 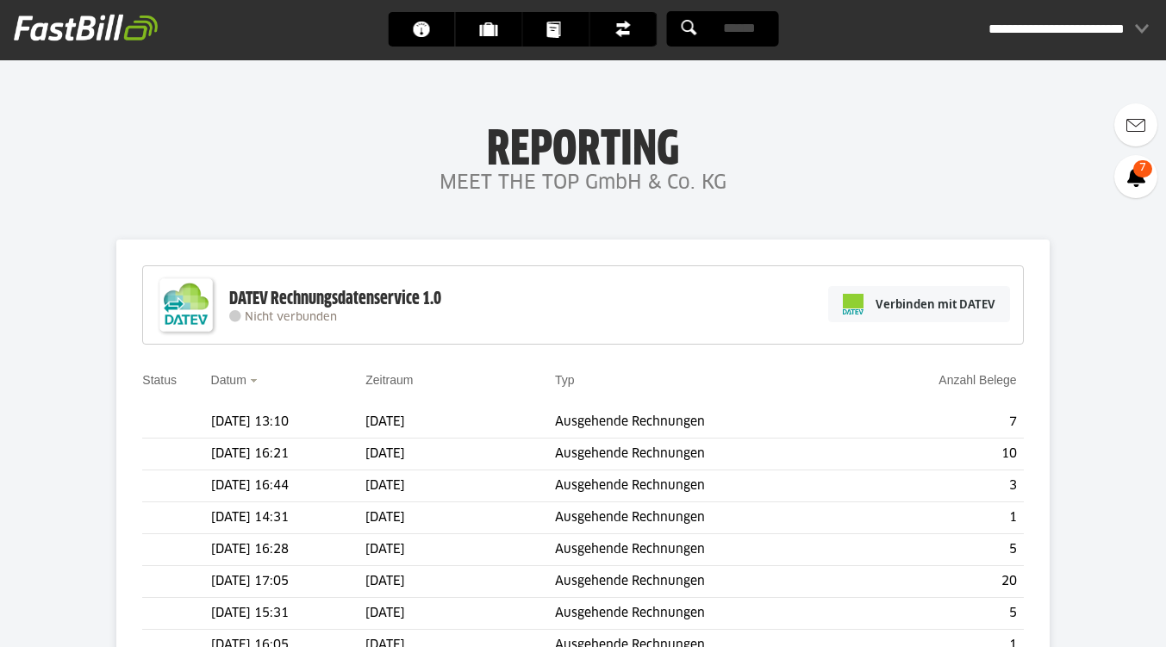 What do you see at coordinates (335, 299) in the screenshot?
I see `div: DATEV Rechnungsdatenservice 1.0` at bounding box center [335, 299].